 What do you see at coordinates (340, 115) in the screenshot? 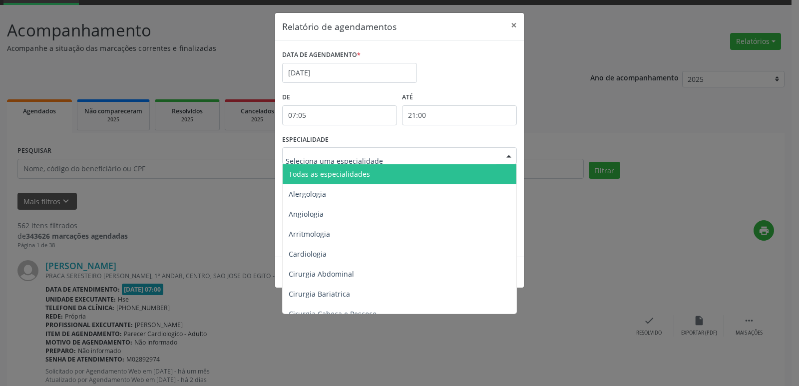
I see `input: Selecione o horário inicial` at bounding box center [340, 115].